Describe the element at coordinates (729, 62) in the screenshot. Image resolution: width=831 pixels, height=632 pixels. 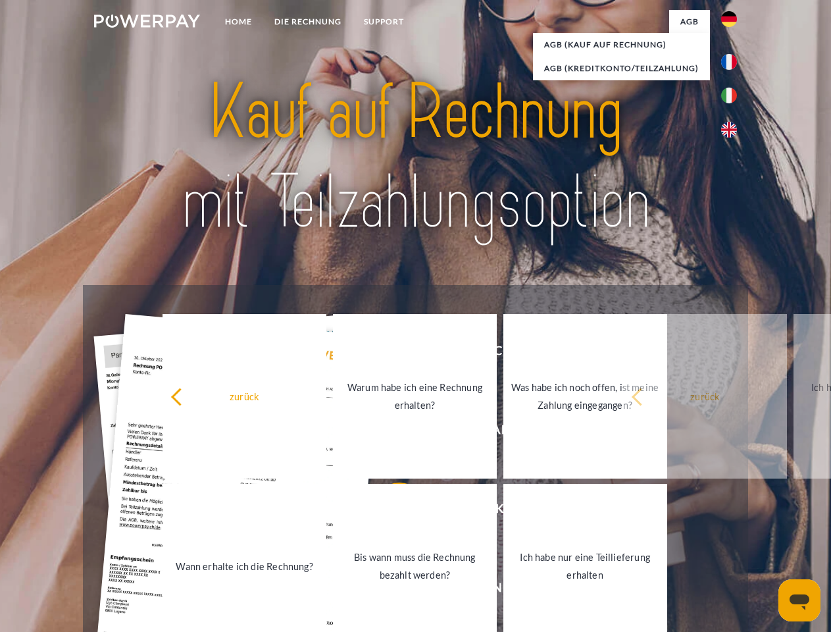
I see `img: fr` at that location.